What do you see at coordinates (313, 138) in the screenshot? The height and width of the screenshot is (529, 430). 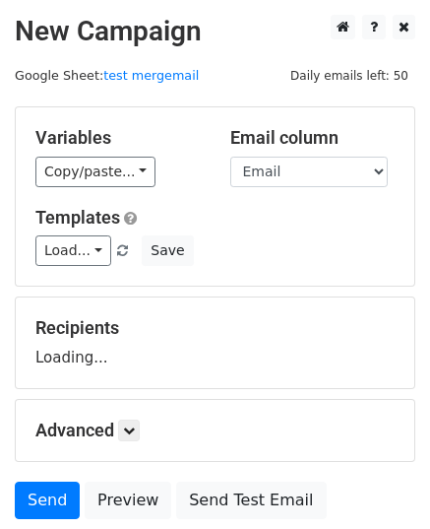 I see `h5: Email column` at bounding box center [313, 138].